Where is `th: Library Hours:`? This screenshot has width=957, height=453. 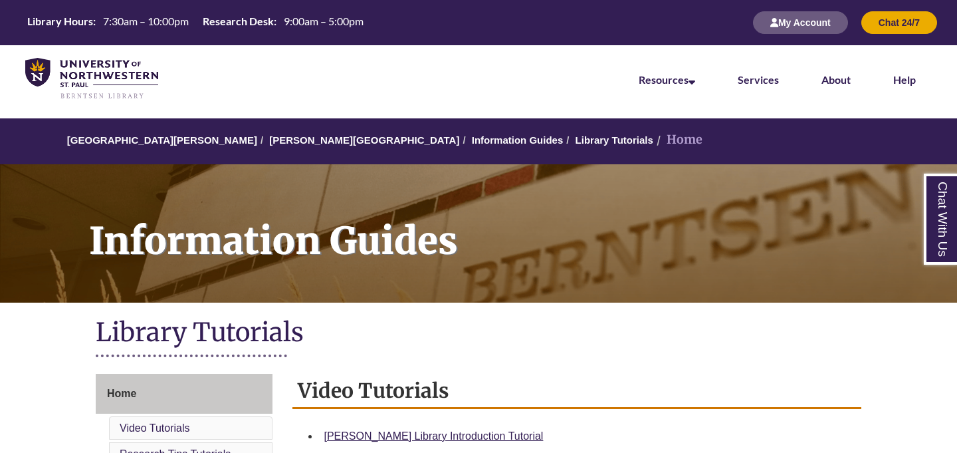 th: Library Hours: is located at coordinates (60, 21).